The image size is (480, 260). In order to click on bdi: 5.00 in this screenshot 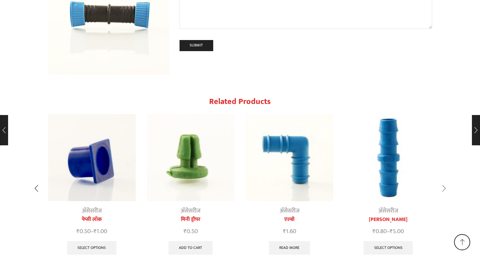, I will do `click(397, 232)`.